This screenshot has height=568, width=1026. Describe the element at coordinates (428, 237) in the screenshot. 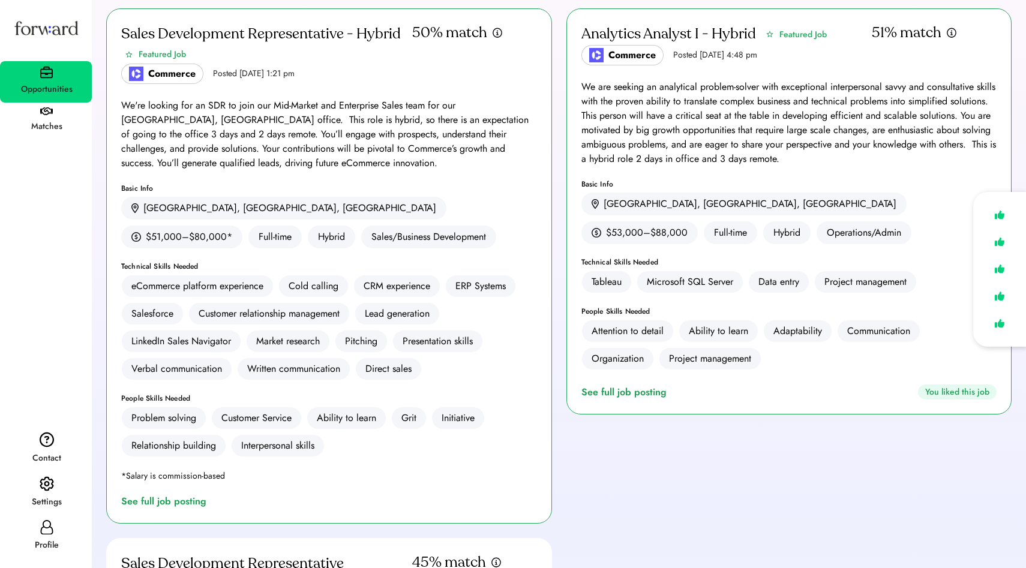

I see `div: Sales/Business Development` at that location.